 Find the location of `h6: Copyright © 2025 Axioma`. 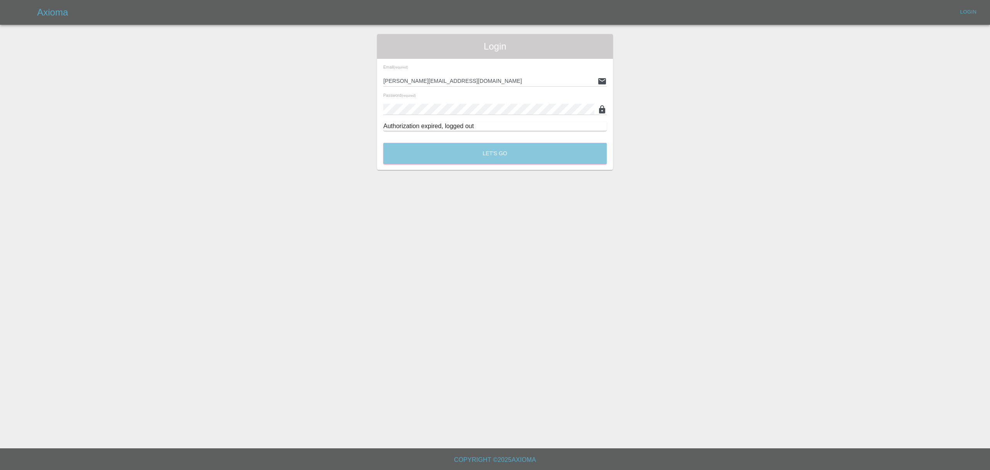

h6: Copyright © 2025 Axioma is located at coordinates (495, 459).